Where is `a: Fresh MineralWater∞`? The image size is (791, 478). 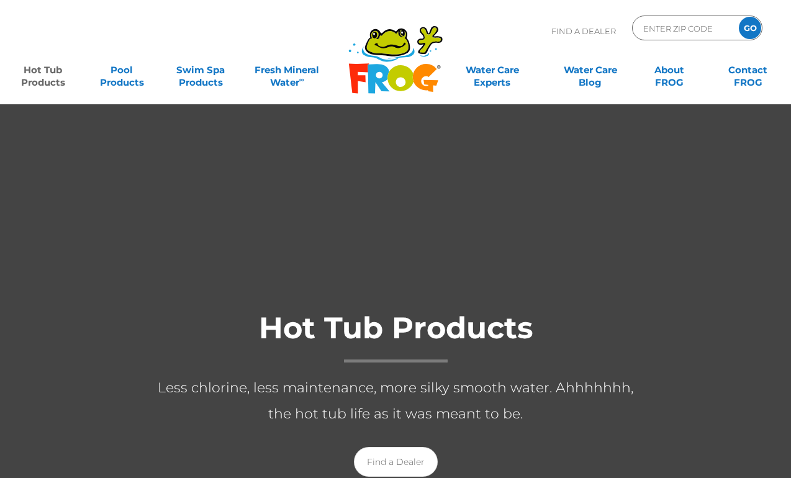 a: Fresh MineralWater∞ is located at coordinates (287, 70).